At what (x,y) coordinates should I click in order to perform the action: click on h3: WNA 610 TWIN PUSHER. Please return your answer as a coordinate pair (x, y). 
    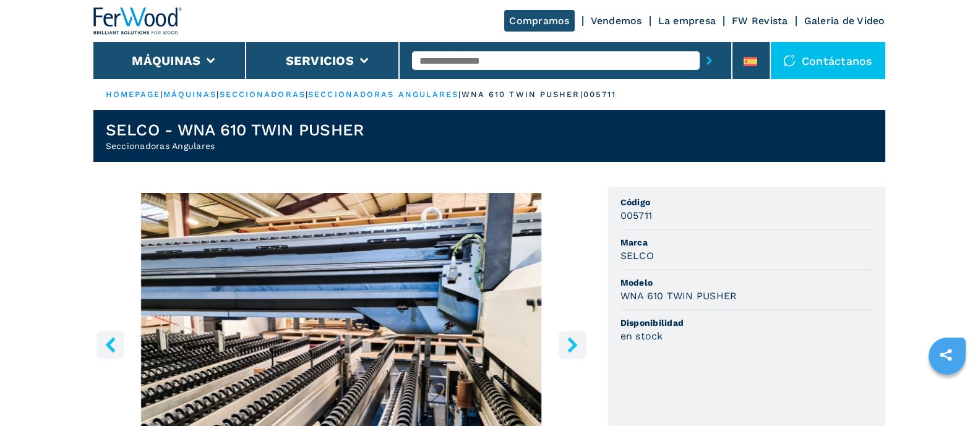
    Looking at the image, I should click on (678, 296).